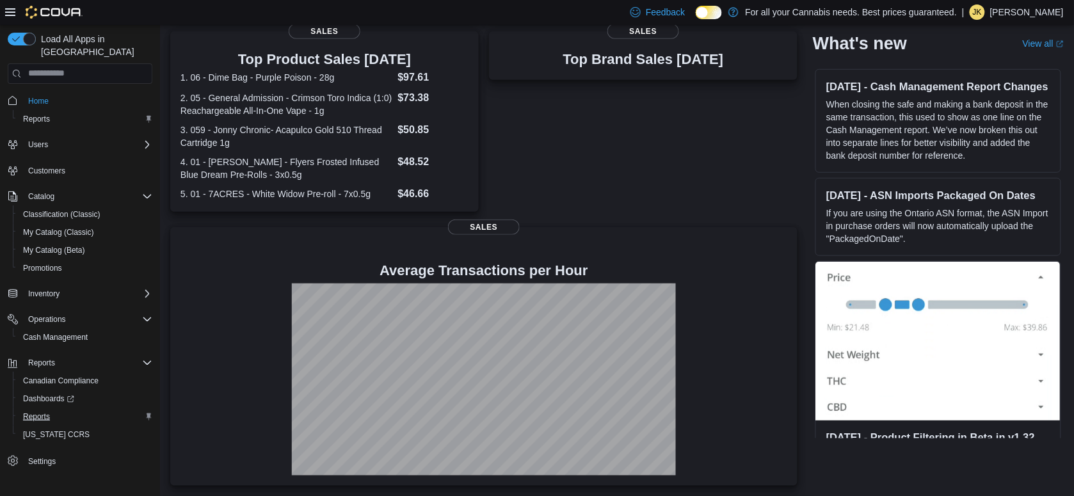 This screenshot has height=496, width=1074. I want to click on button: My Catalog (Beta), so click(85, 250).